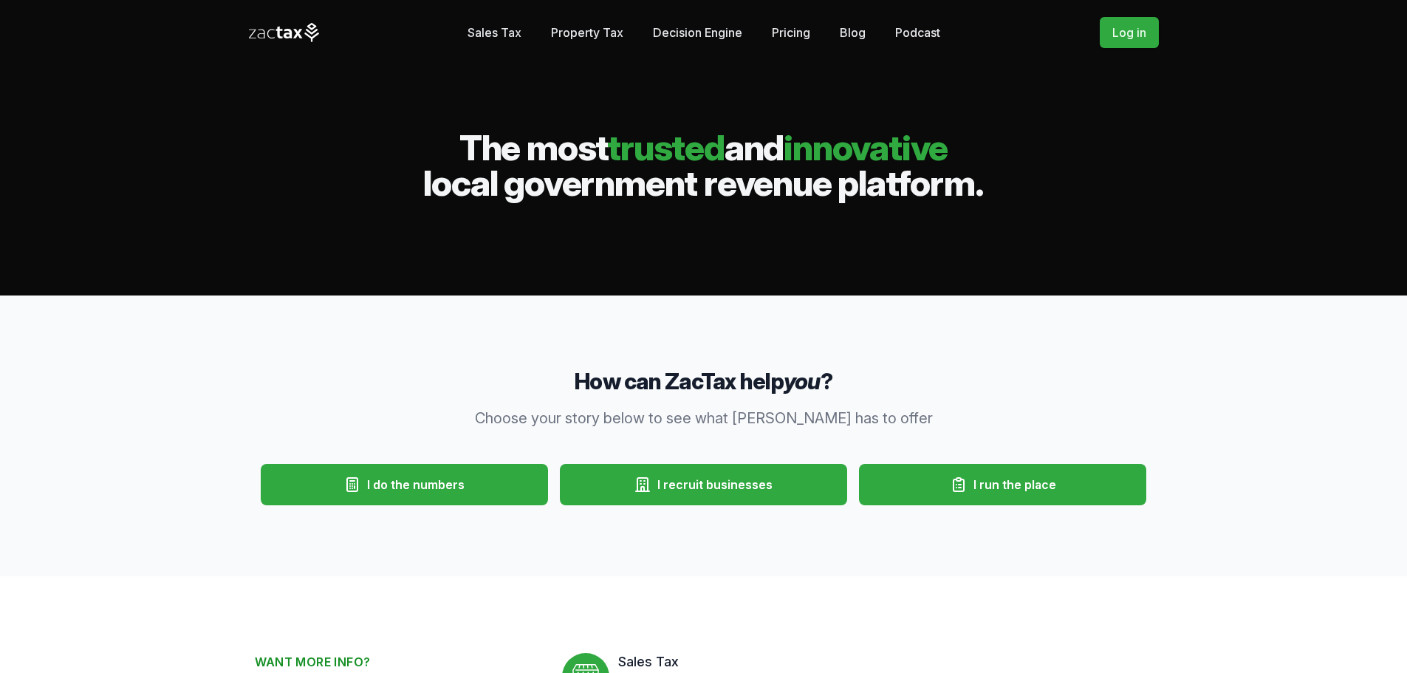 The width and height of the screenshot is (1407, 673). Describe the element at coordinates (886, 662) in the screenshot. I see `dt: Sales Tax` at that location.